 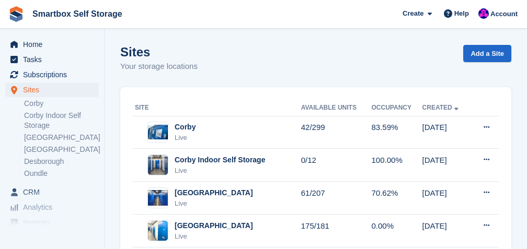 What do you see at coordinates (336, 231) in the screenshot?
I see `td: 175/181` at bounding box center [336, 231].